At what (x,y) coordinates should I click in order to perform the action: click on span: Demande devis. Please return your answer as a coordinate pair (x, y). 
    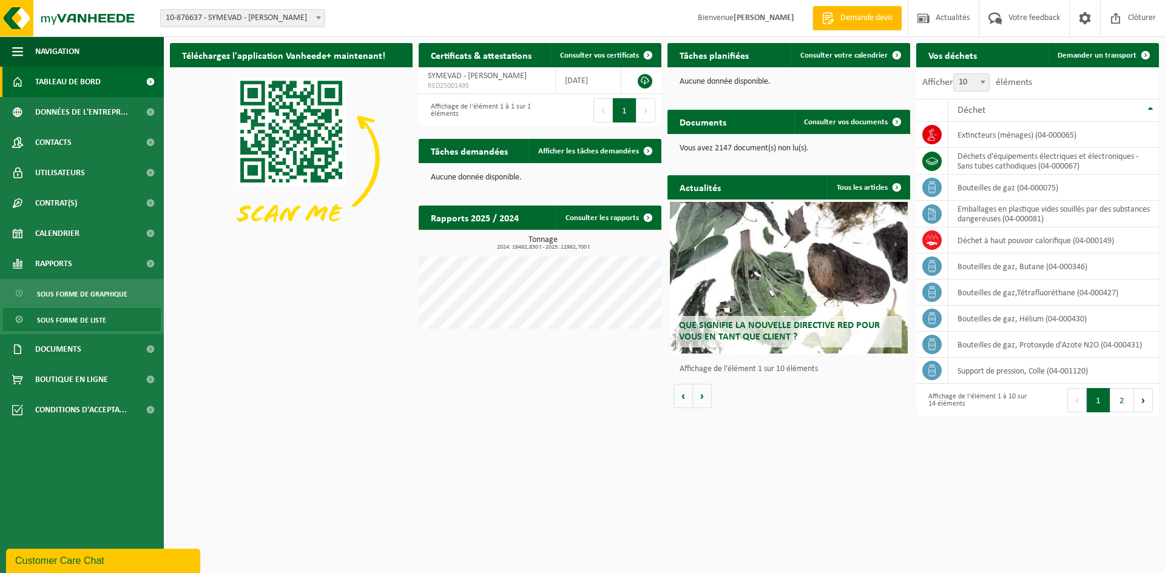
    Looking at the image, I should click on (866, 18).